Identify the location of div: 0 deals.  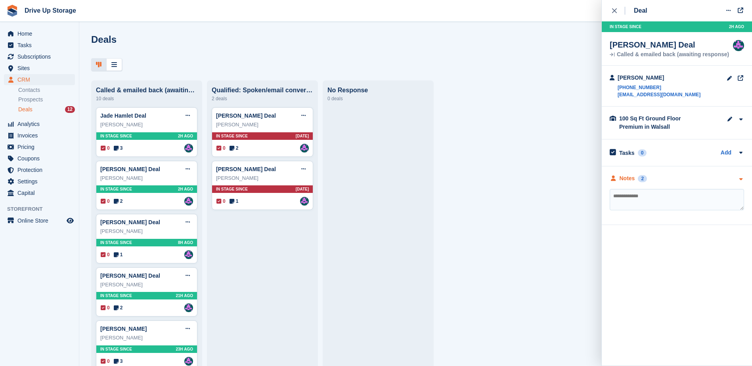
(378, 99).